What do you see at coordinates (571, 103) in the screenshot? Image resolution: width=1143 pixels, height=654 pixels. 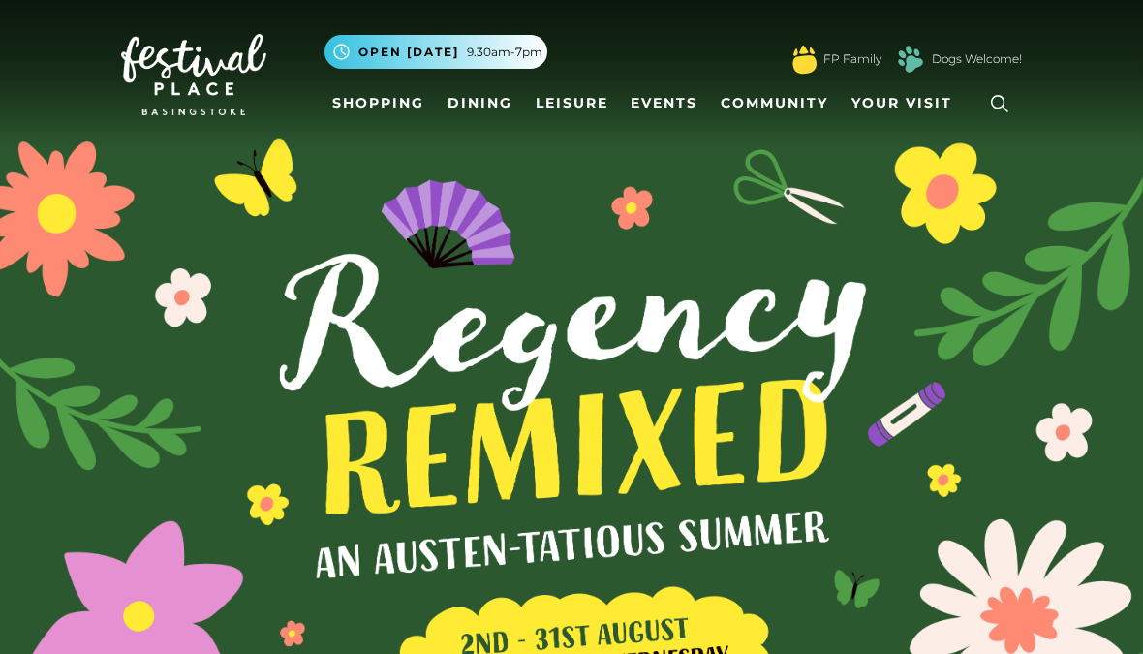 I see `a: Leisure` at bounding box center [571, 103].